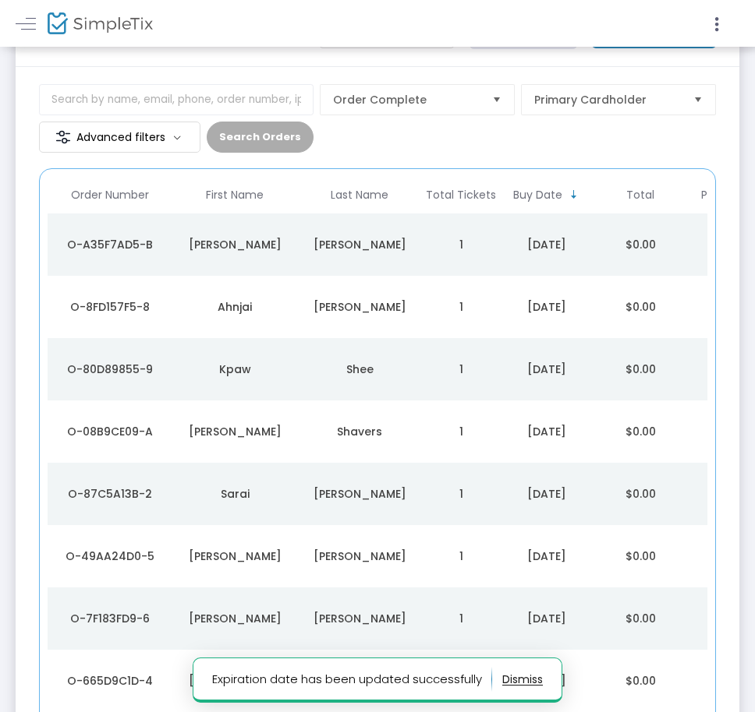 This screenshot has height=712, width=755. Describe the element at coordinates (537, 195) in the screenshot. I see `span: Buy Date` at that location.